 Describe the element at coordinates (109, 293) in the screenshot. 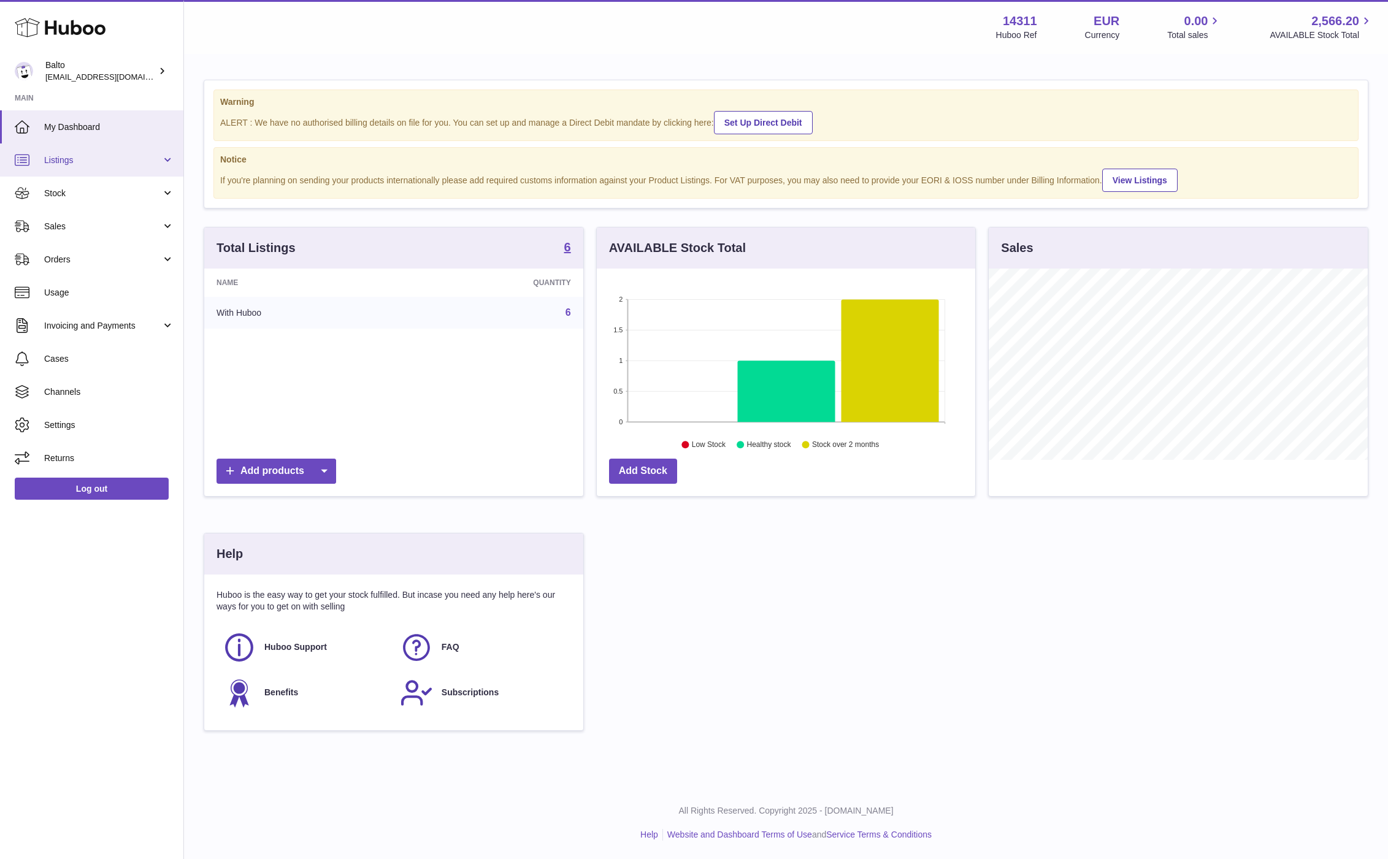

I see `span: Usage` at that location.